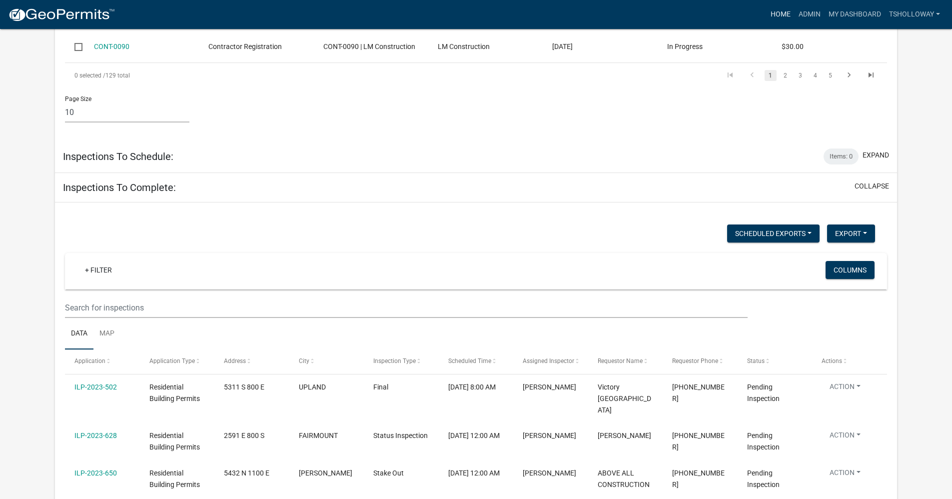  Describe the element at coordinates (177, 361) in the screenshot. I see `datatable-header-cell: Application Type` at that location.